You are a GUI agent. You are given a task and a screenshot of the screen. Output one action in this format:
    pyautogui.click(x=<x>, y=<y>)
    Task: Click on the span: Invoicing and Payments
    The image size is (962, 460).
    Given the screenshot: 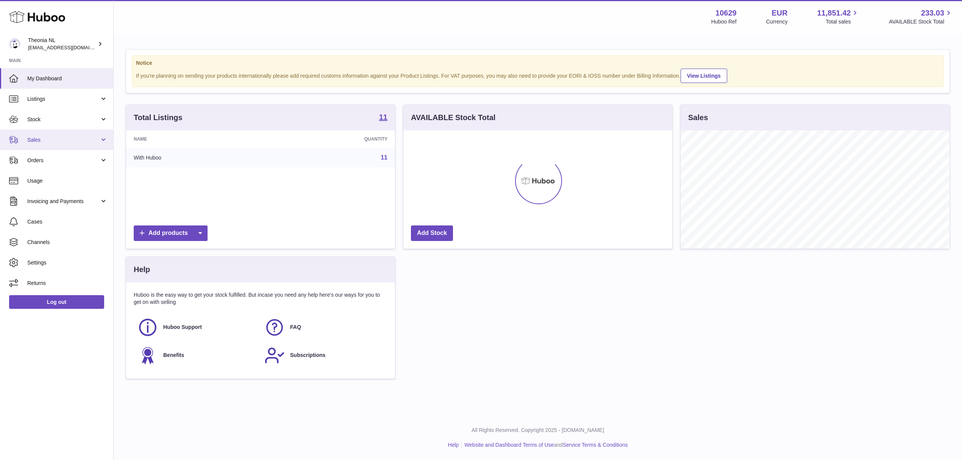 What is the action you would take?
    pyautogui.click(x=63, y=201)
    